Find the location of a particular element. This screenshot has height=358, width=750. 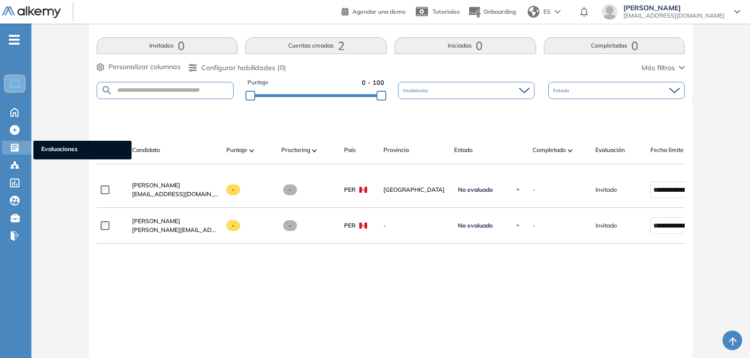

button: Iniciadas0 is located at coordinates (465, 46).